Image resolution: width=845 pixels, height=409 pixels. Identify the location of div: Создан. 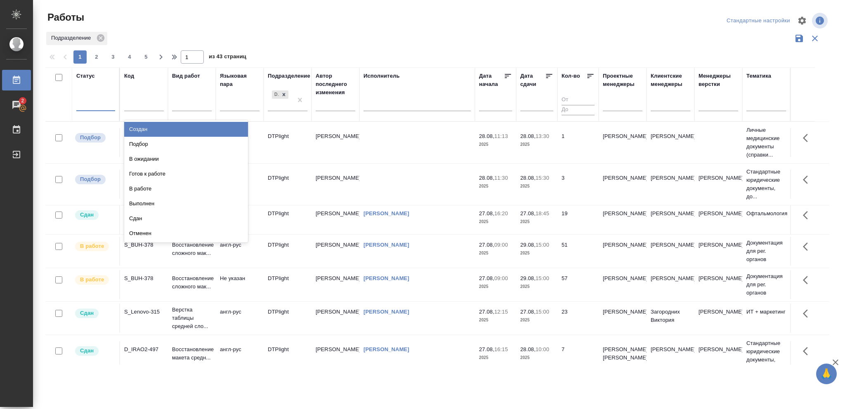
(186, 129).